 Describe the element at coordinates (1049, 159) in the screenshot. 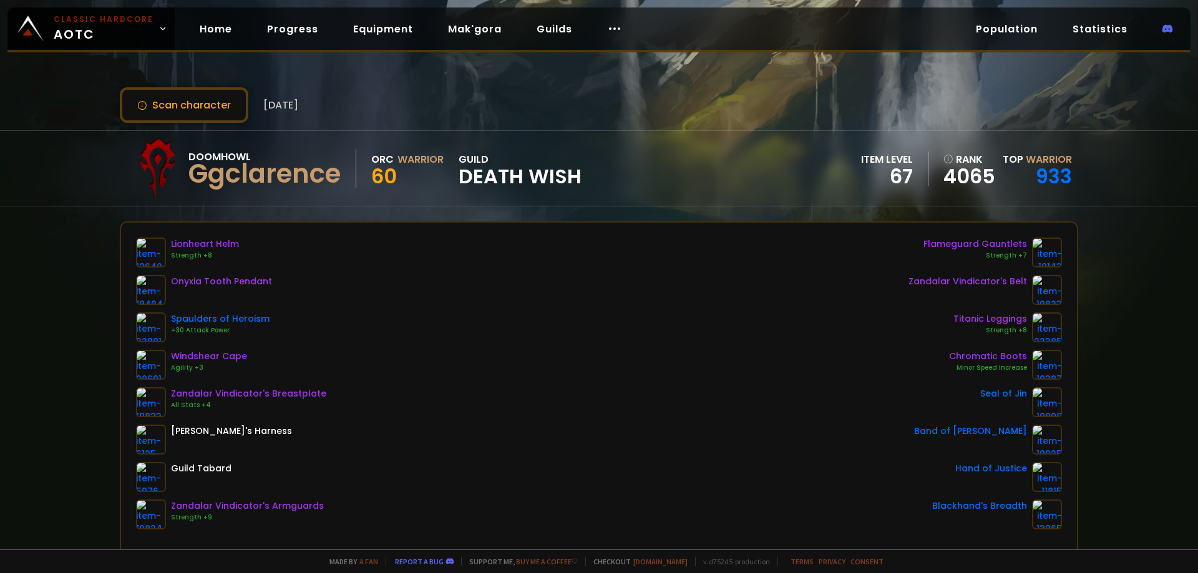

I see `span: Warrior` at that location.